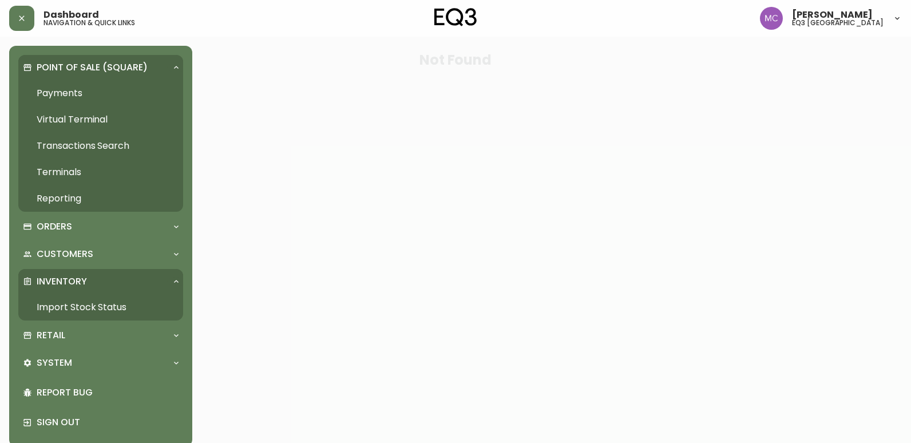 Image resolution: width=911 pixels, height=443 pixels. I want to click on p: Retail, so click(51, 335).